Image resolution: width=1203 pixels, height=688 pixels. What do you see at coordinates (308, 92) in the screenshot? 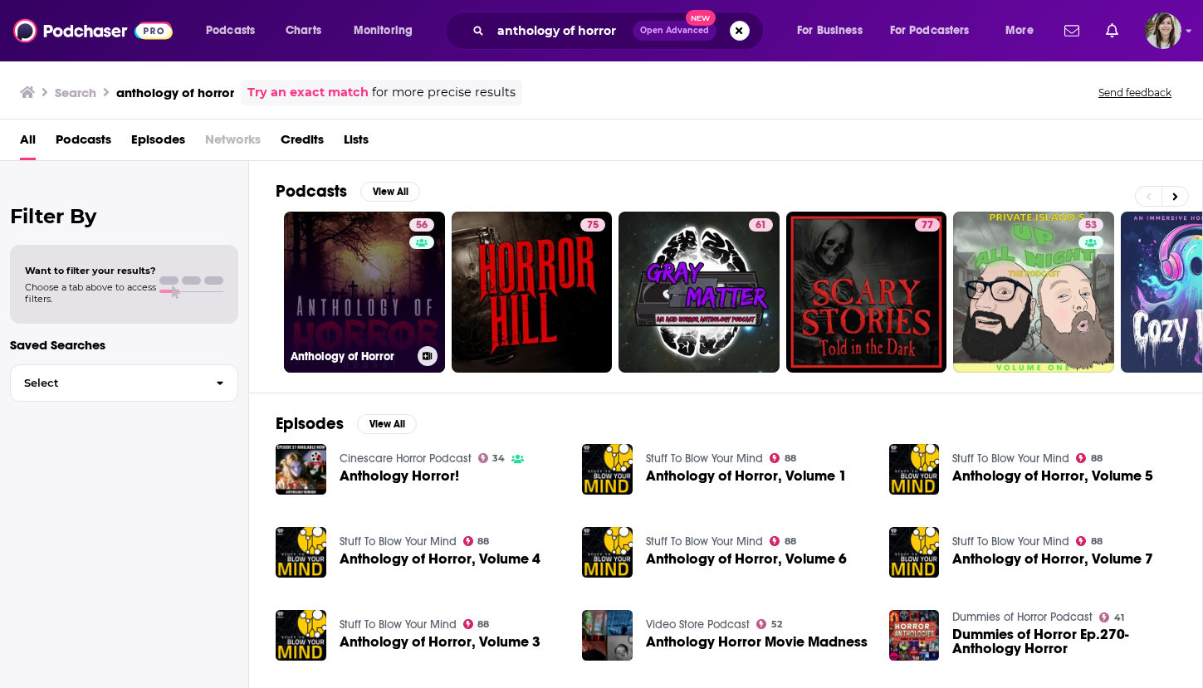
I see `a: Try an exact match` at bounding box center [308, 92].